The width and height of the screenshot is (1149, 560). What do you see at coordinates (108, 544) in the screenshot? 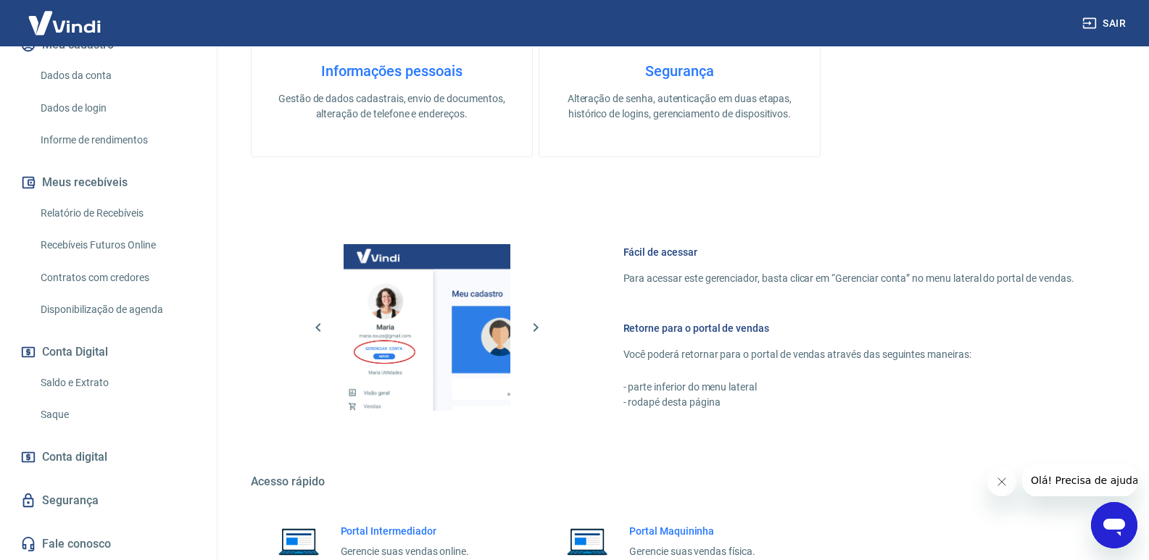
I see `a: Fale conosco` at bounding box center [108, 544].